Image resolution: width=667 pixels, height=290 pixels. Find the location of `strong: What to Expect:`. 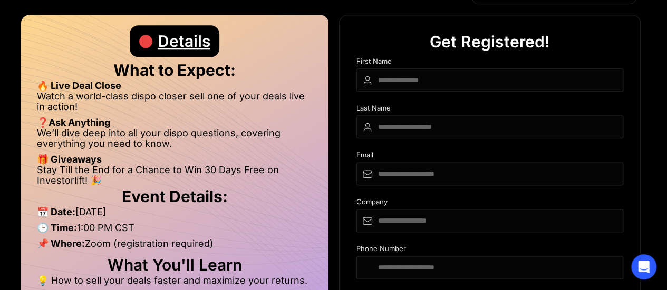

strong: What to Expect: is located at coordinates (174, 70).